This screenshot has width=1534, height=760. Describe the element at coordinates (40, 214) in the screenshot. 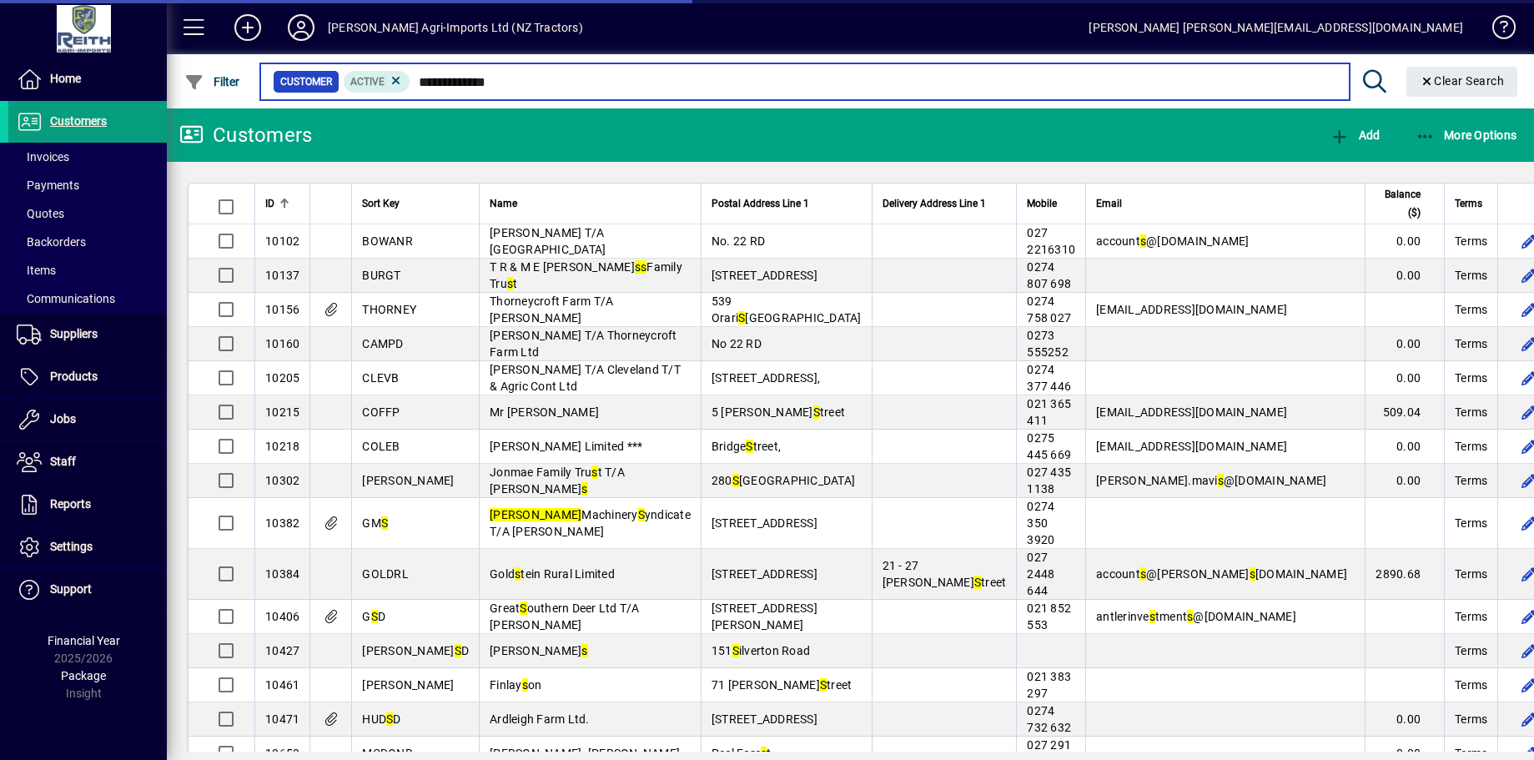

I see `span: Quotes` at that location.